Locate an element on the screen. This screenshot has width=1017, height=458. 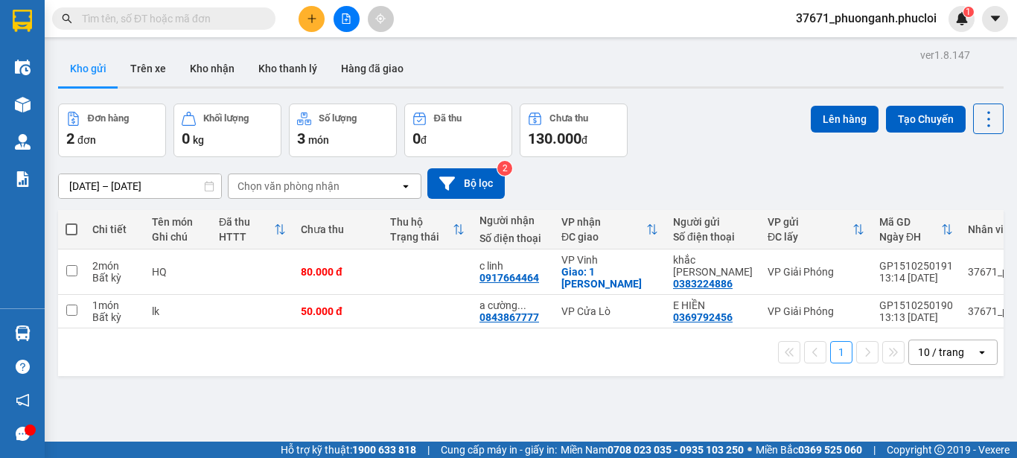
div: GP1510250190 is located at coordinates (915, 305).